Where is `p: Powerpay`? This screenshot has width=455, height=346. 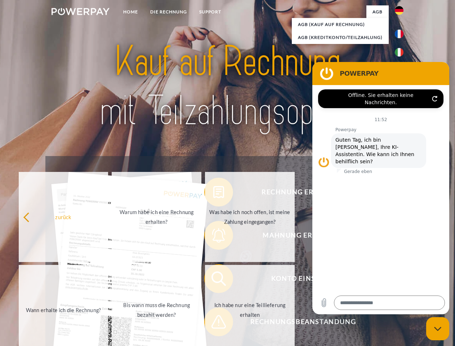 p: Powerpay is located at coordinates (80, 68).